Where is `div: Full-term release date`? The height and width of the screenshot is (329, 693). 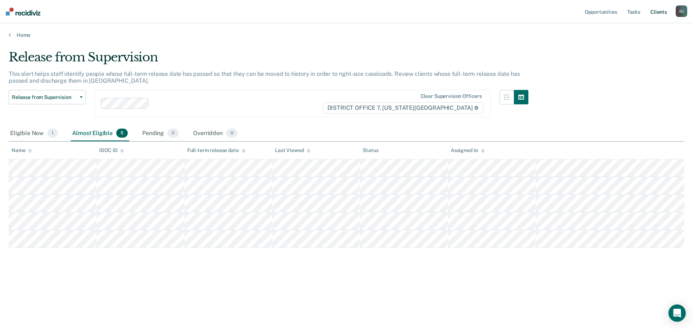
div: Full-term release date is located at coordinates (216, 150).